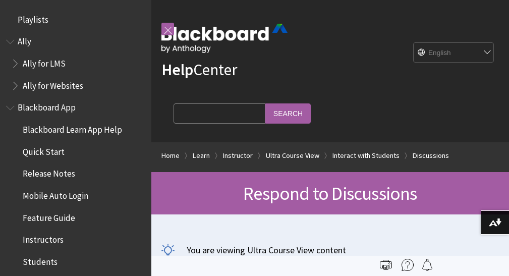  Describe the element at coordinates (55, 194) in the screenshot. I see `span: Mobile Auto Login` at that location.